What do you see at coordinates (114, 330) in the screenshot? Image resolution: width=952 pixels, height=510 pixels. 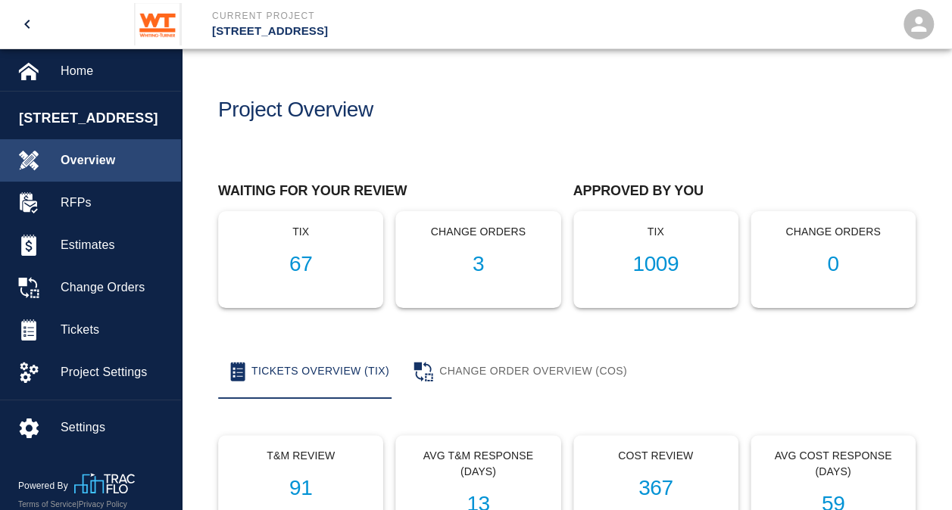 I see `span: Tickets` at bounding box center [114, 330].